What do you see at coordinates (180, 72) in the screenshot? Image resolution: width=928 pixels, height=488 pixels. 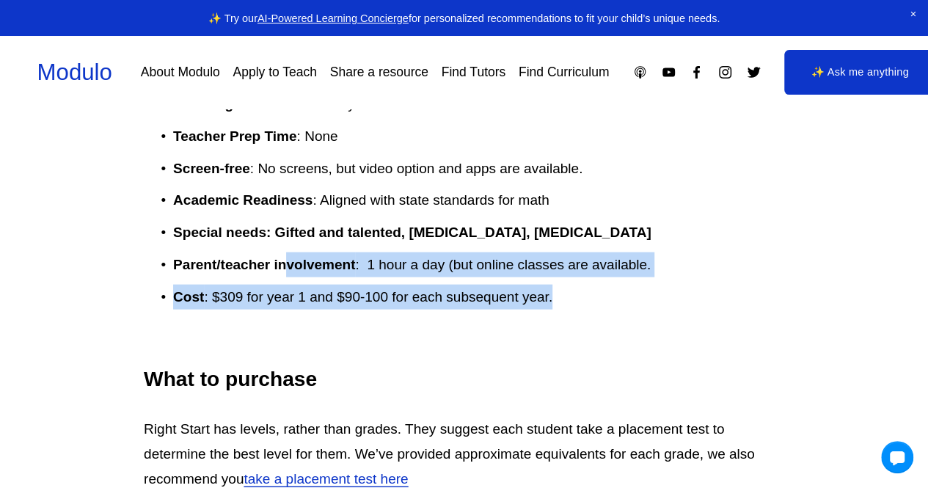 I see `a: About Modulo` at bounding box center [180, 72].